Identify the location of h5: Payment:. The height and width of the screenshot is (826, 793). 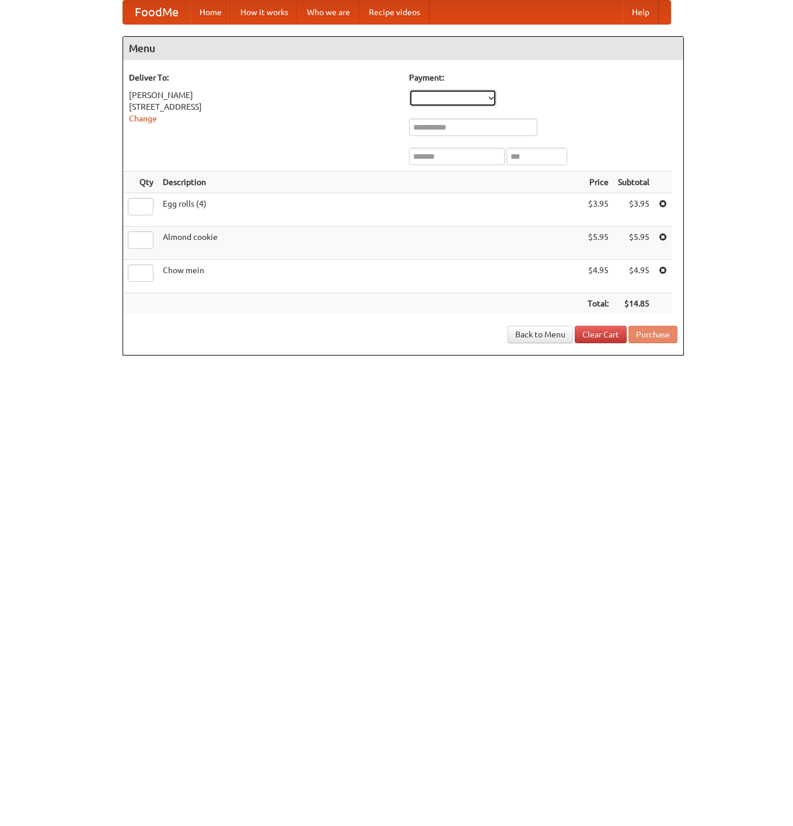
(543, 78).